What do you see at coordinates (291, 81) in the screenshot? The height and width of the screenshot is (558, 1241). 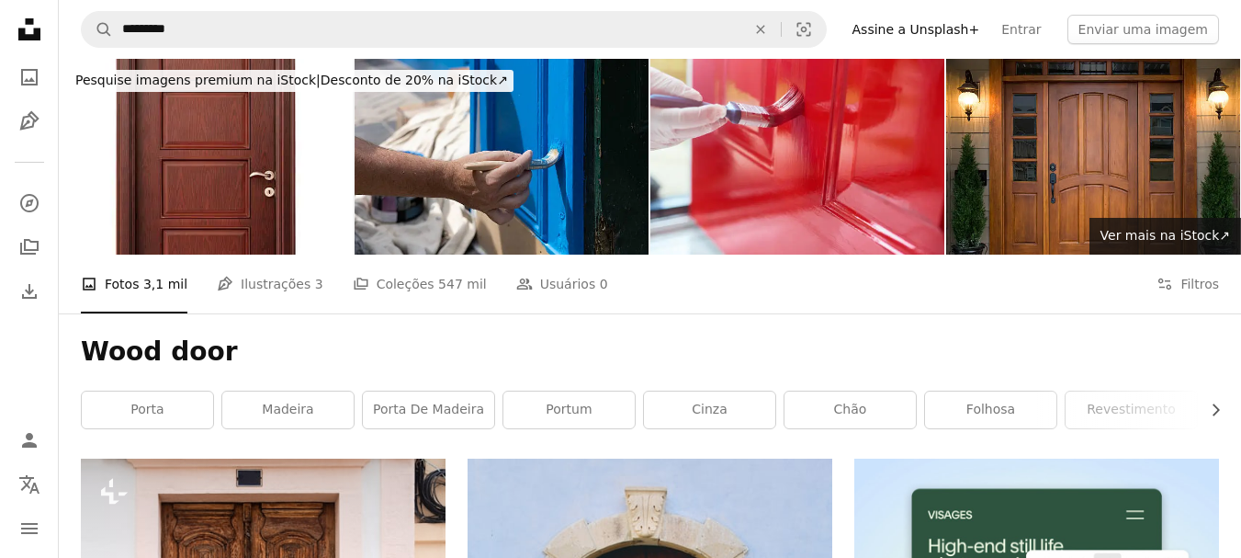 I see `a: Pesquise imagens premium na iStock|Desconto de 20% na iStock↗` at bounding box center [291, 81].